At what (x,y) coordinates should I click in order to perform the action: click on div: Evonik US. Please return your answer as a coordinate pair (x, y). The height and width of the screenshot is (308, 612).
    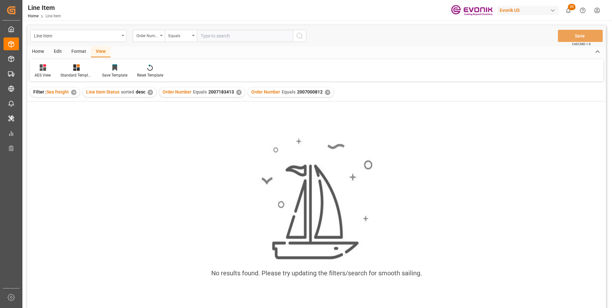
    Looking at the image, I should click on (528, 10).